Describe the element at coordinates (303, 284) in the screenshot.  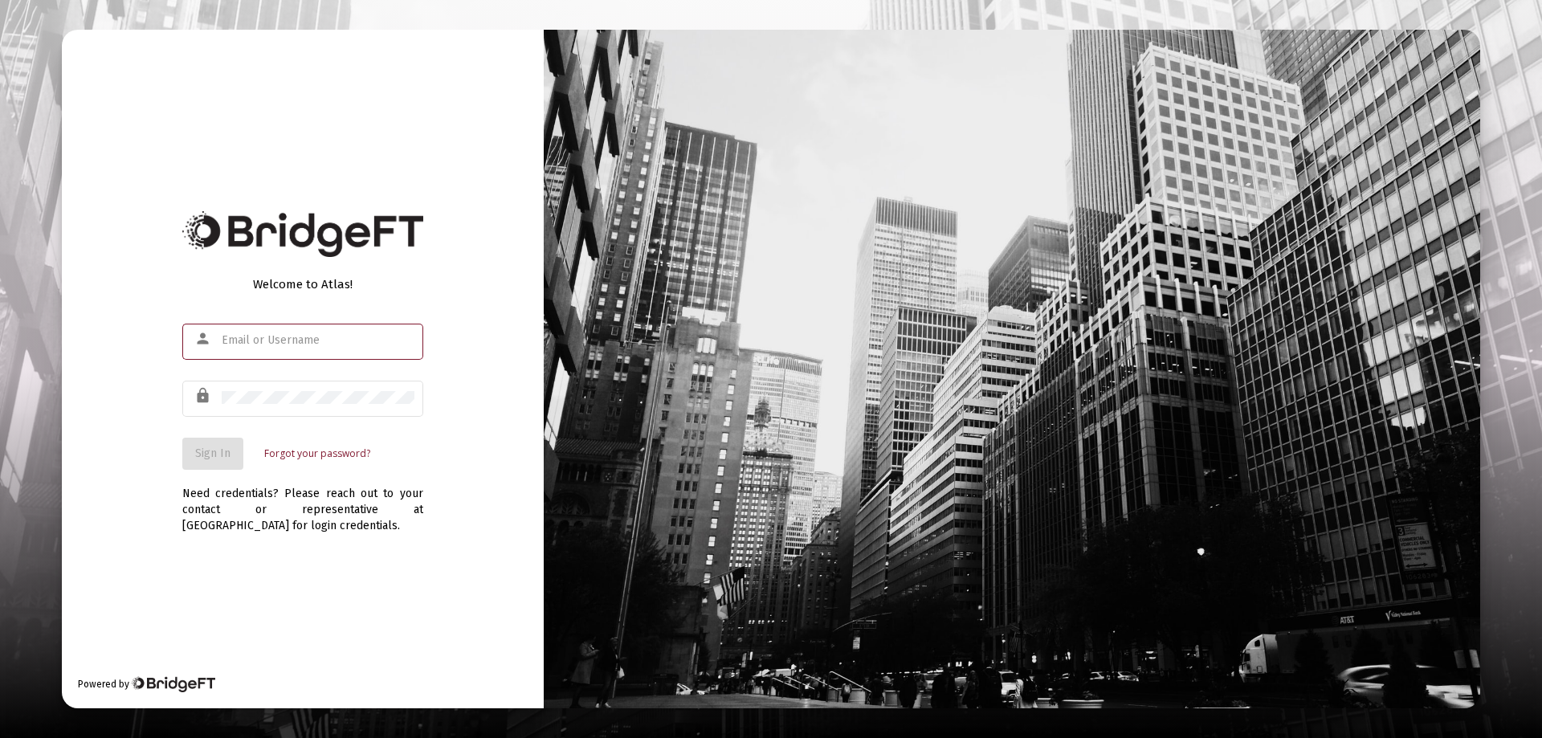
I see `div: Welcome to Atlas!` at that location.